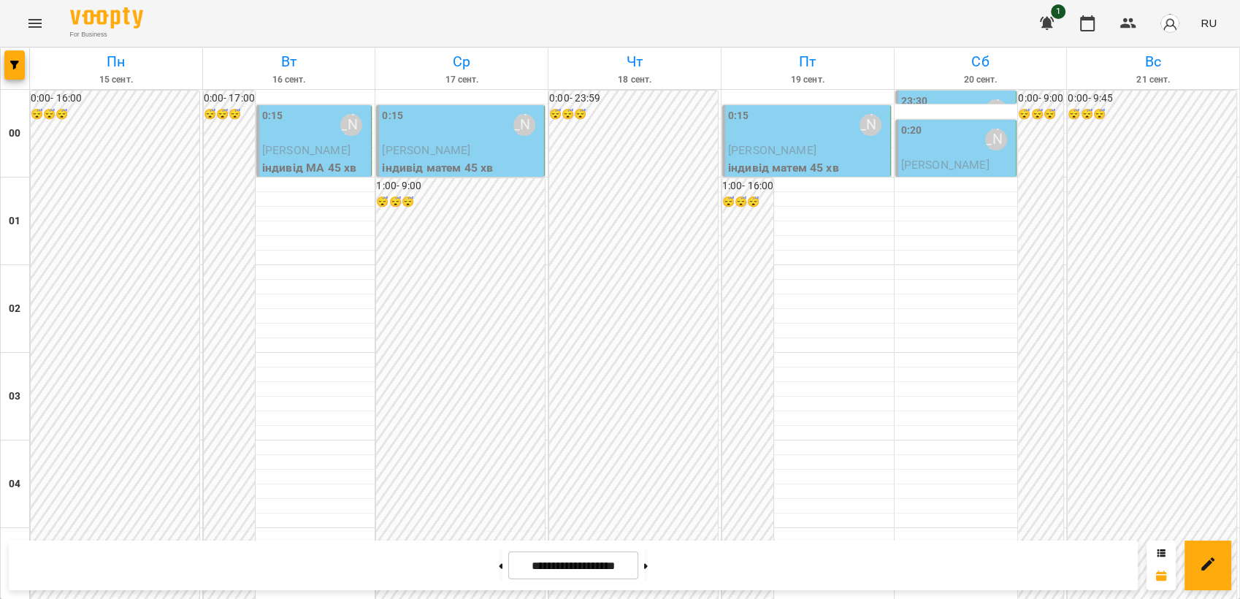 This screenshot has height=599, width=1240. What do you see at coordinates (1058, 12) in the screenshot?
I see `span: 1` at bounding box center [1058, 12].